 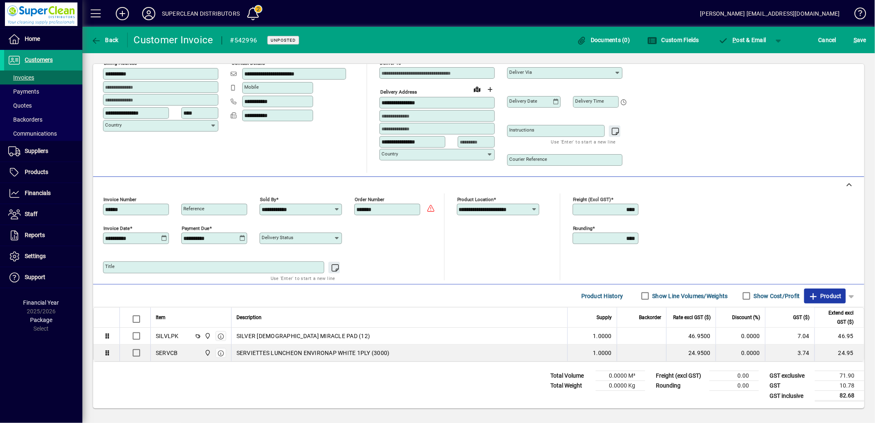 I want to click on mat-label: Instructions, so click(x=522, y=130).